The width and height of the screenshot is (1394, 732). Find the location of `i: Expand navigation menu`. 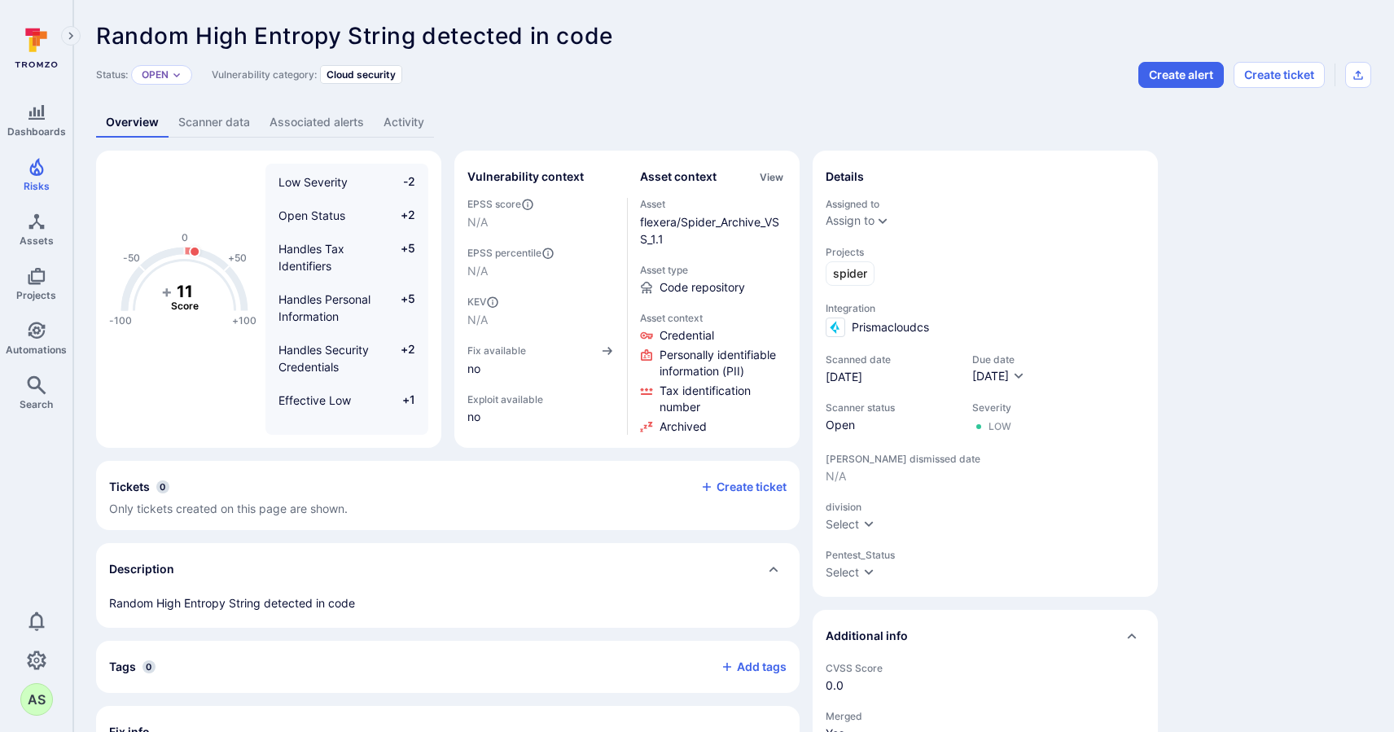

i: Expand navigation menu is located at coordinates (71, 36).